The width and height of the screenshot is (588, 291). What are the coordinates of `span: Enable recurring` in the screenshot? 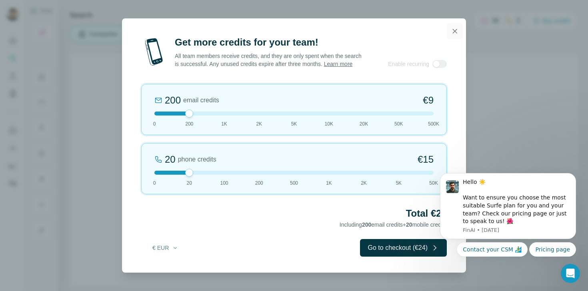 It's located at (409, 64).